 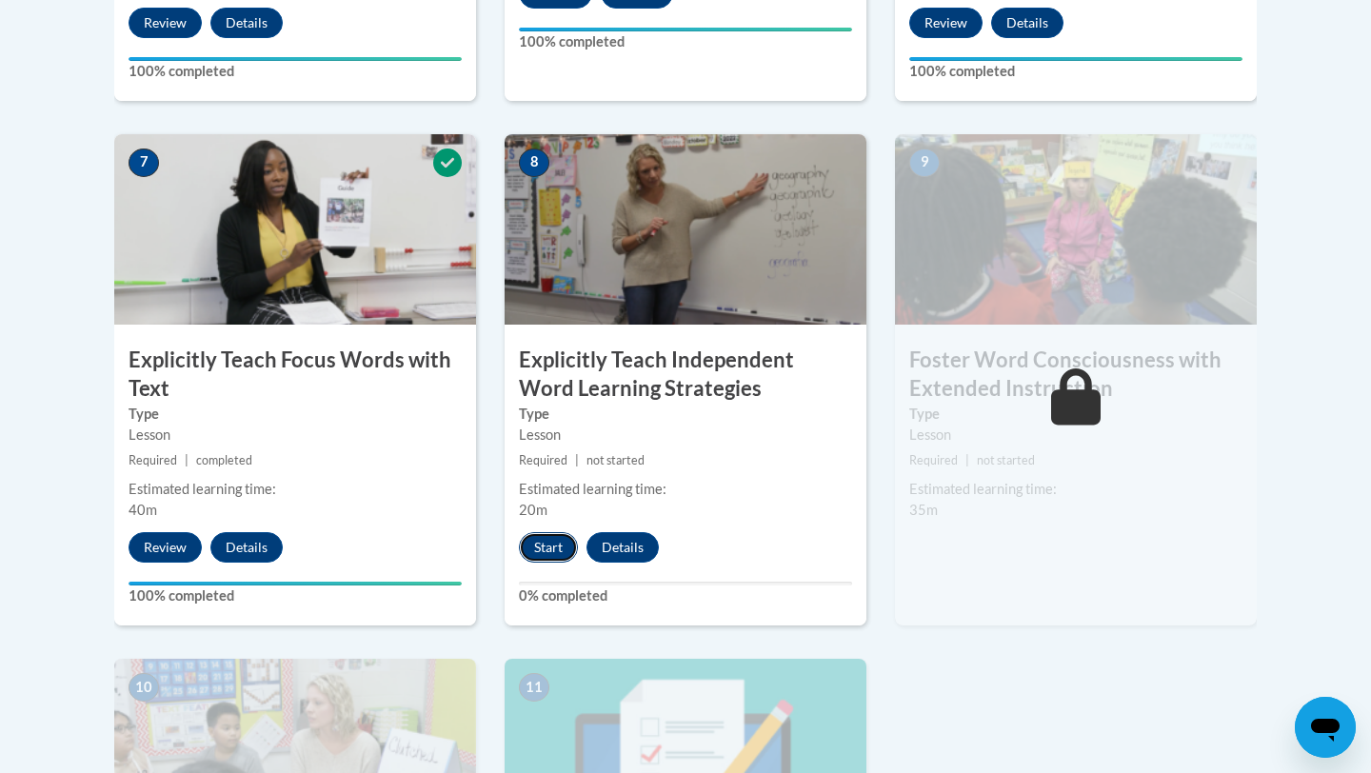 I want to click on label: 0% completed, so click(x=685, y=596).